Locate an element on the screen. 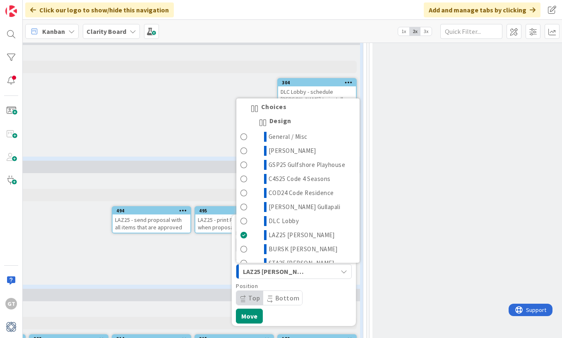 Image resolution: width=562 pixels, height=338 pixels. input: Quick Filter... is located at coordinates (471, 31).